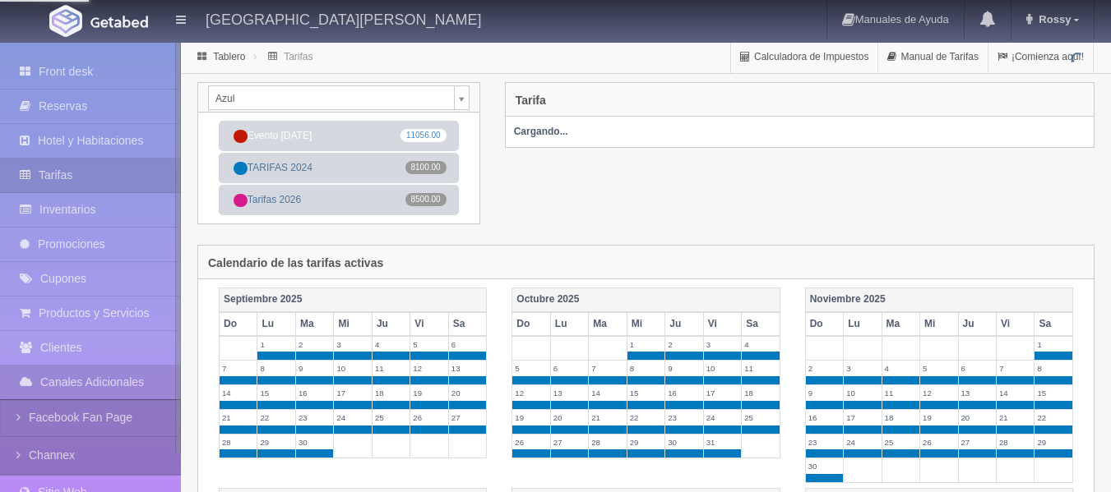 This screenshot has height=492, width=1111. I want to click on span: Azul, so click(331, 99).